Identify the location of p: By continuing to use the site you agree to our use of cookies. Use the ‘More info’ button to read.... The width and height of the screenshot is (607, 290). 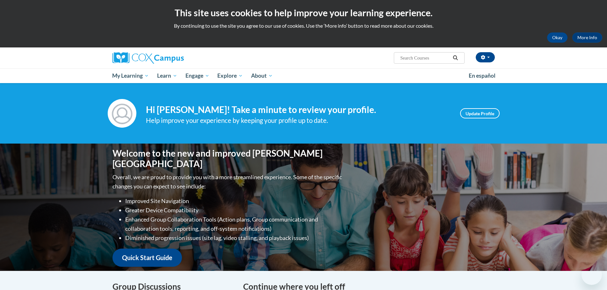
(303, 26).